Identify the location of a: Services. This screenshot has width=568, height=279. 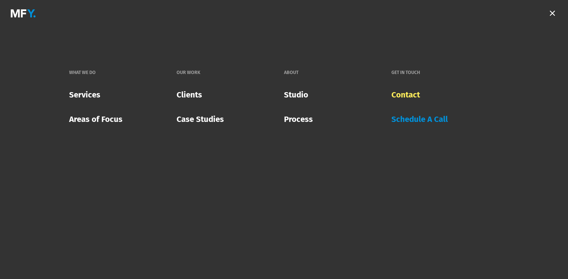
(85, 95).